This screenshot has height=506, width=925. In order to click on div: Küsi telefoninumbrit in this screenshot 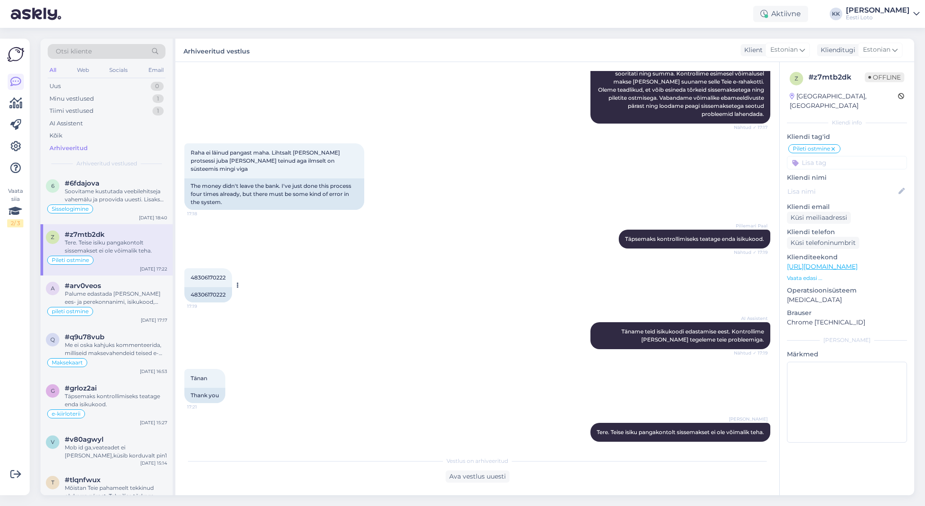, I will do `click(823, 243)`.